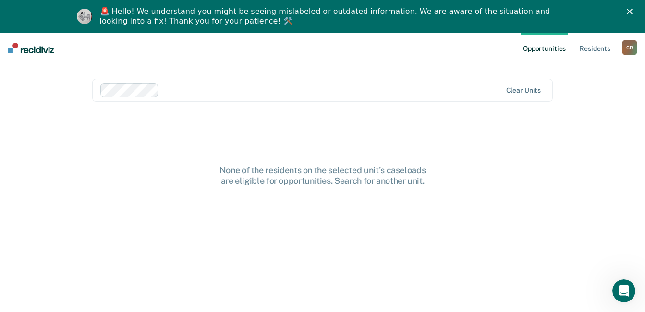 The image size is (645, 312). What do you see at coordinates (31, 48) in the screenshot?
I see `img: Recidiviz` at bounding box center [31, 48].